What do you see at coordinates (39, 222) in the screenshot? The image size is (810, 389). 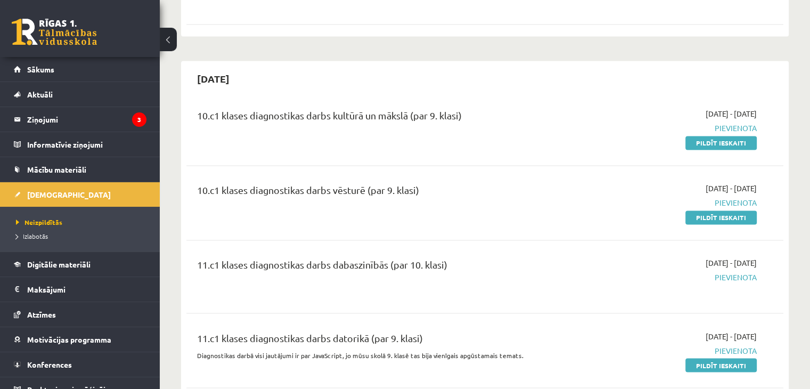 I see `span: Neizpildītās` at bounding box center [39, 222].